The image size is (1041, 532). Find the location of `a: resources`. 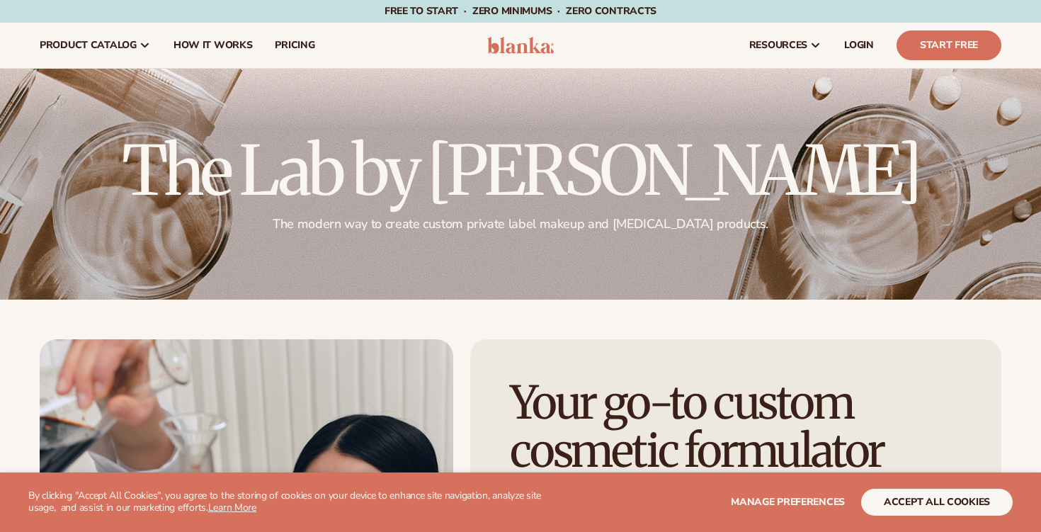

a: resources is located at coordinates (785, 45).